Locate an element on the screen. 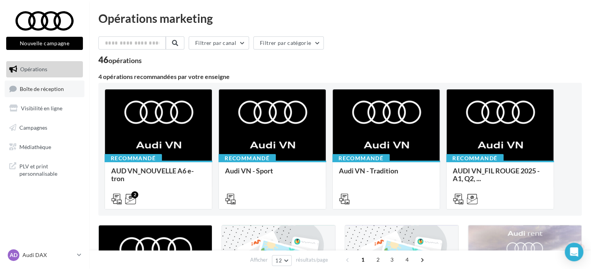  a: Médiathèque is located at coordinates (45, 147).